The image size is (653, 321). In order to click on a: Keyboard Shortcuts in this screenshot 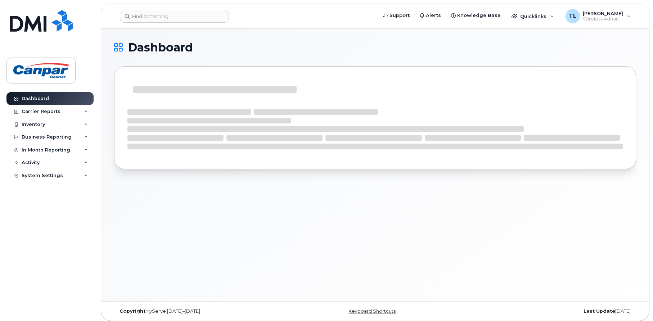, I will do `click(372, 311)`.